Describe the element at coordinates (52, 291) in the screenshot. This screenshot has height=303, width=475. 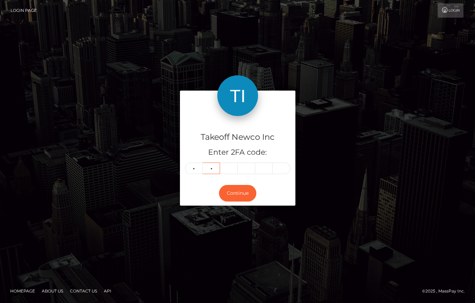
I see `a: About Us` at that location.